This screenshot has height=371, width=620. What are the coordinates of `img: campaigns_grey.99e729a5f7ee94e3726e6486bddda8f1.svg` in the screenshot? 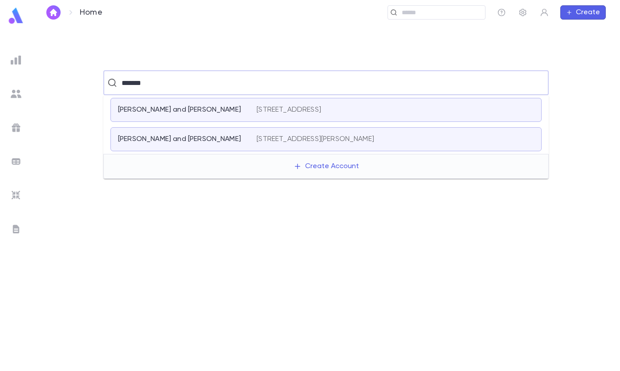 It's located at (16, 128).